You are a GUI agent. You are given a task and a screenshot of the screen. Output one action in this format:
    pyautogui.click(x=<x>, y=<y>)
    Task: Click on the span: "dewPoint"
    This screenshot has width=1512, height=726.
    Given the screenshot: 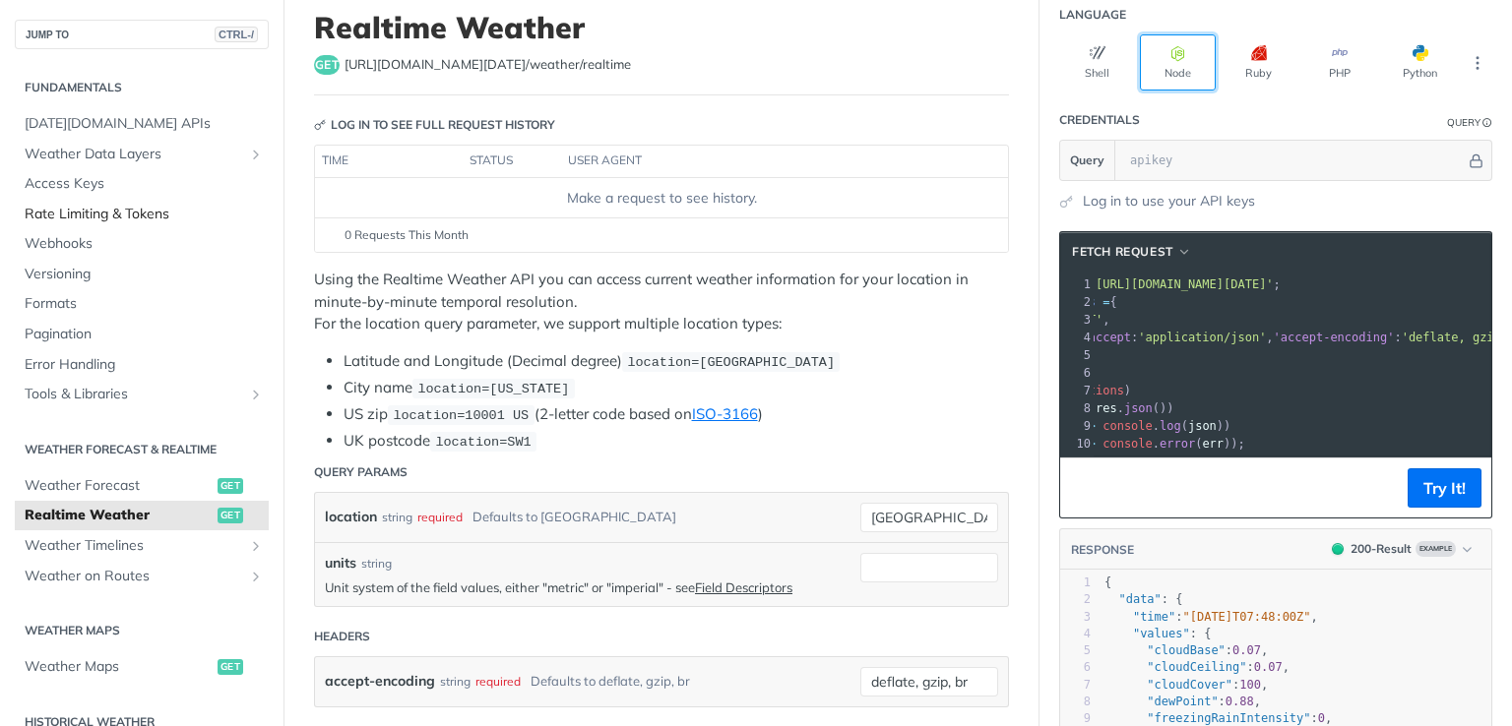 What is the action you would take?
    pyautogui.click(x=1182, y=702)
    